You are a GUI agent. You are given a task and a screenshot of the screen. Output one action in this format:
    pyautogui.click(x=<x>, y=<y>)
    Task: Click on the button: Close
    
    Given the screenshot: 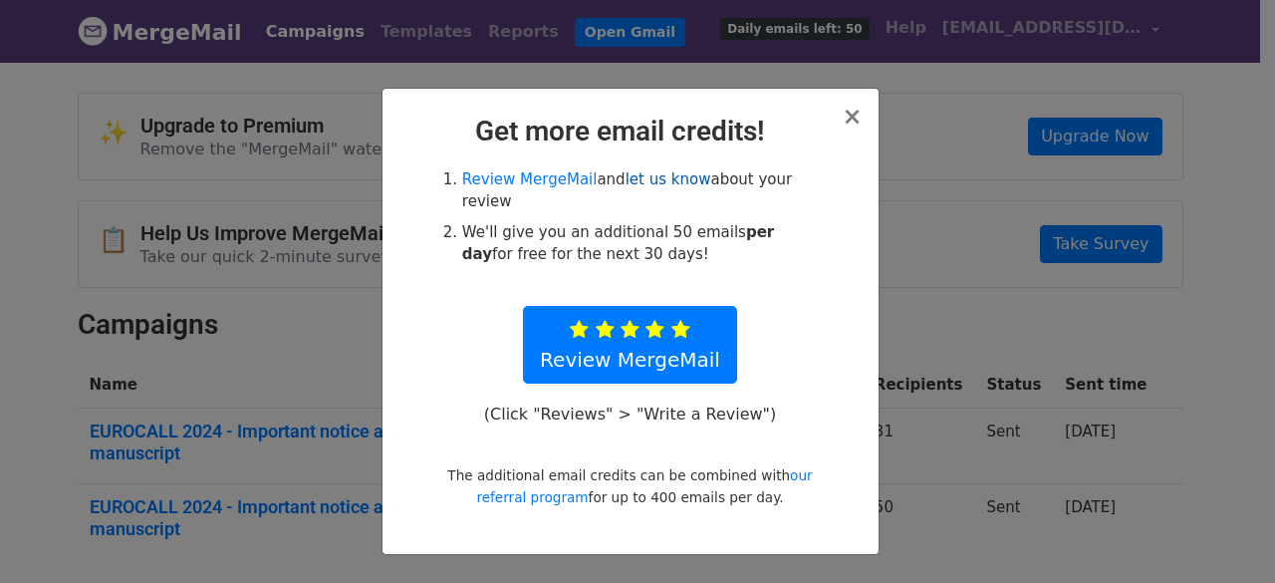 What is the action you would take?
    pyautogui.click(x=852, y=117)
    